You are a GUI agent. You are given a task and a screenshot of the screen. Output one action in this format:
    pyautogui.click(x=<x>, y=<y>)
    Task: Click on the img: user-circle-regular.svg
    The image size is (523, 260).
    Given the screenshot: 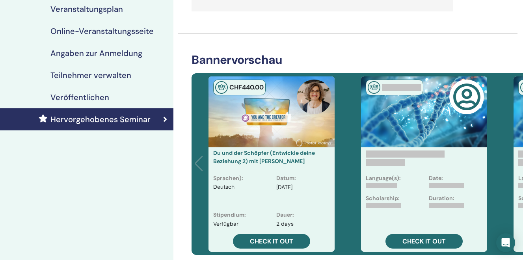 What is the action you would take?
    pyautogui.click(x=467, y=97)
    